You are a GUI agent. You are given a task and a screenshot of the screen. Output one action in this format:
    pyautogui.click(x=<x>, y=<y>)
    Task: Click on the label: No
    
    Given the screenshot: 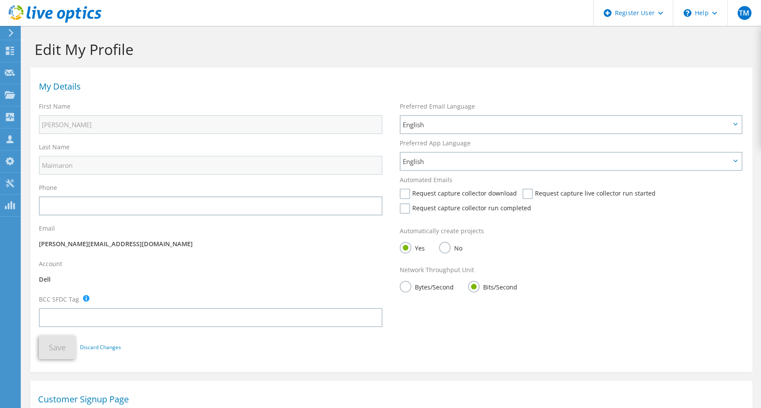 What is the action you would take?
    pyautogui.click(x=451, y=247)
    